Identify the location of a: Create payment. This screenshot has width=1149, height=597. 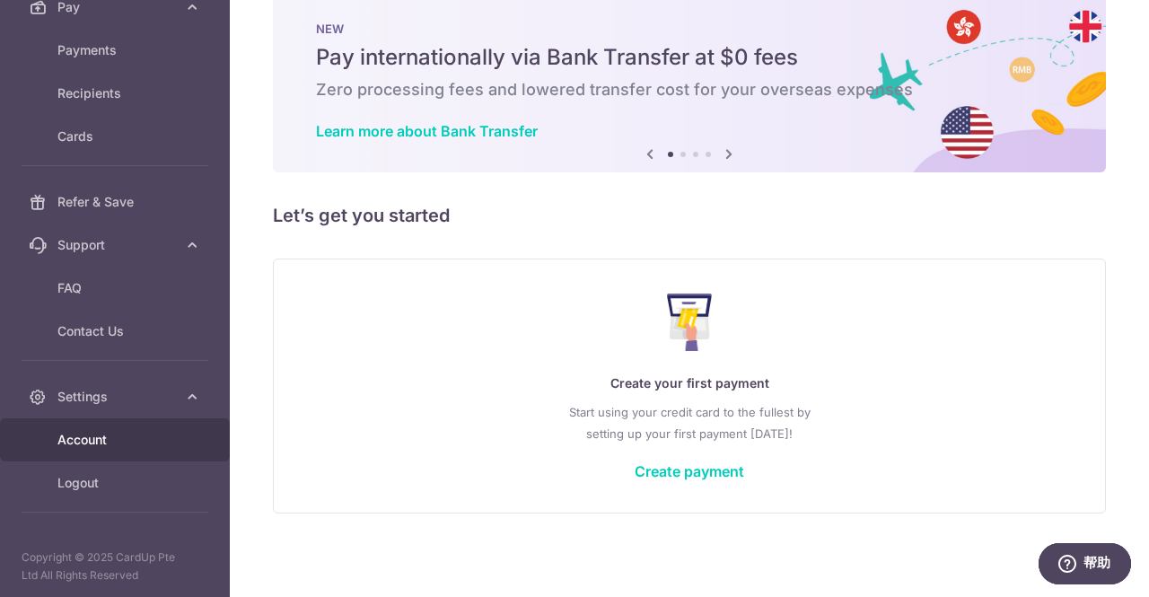
(689, 471).